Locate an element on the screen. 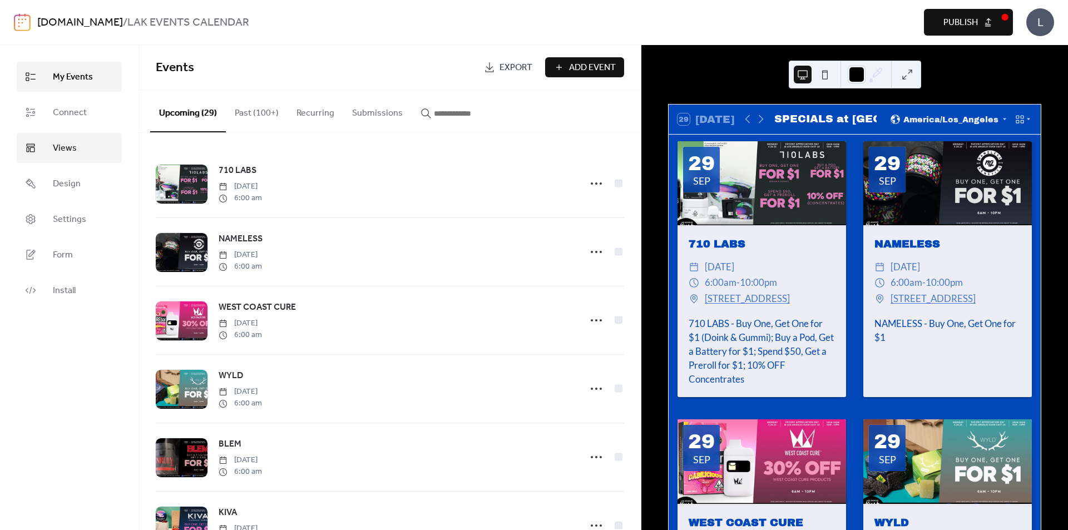 The image size is (1068, 530). span: Connect is located at coordinates (70, 113).